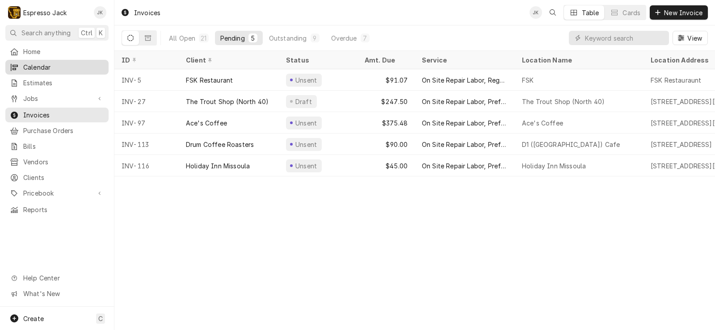  What do you see at coordinates (317, 60) in the screenshot?
I see `div: Status` at bounding box center [317, 60].